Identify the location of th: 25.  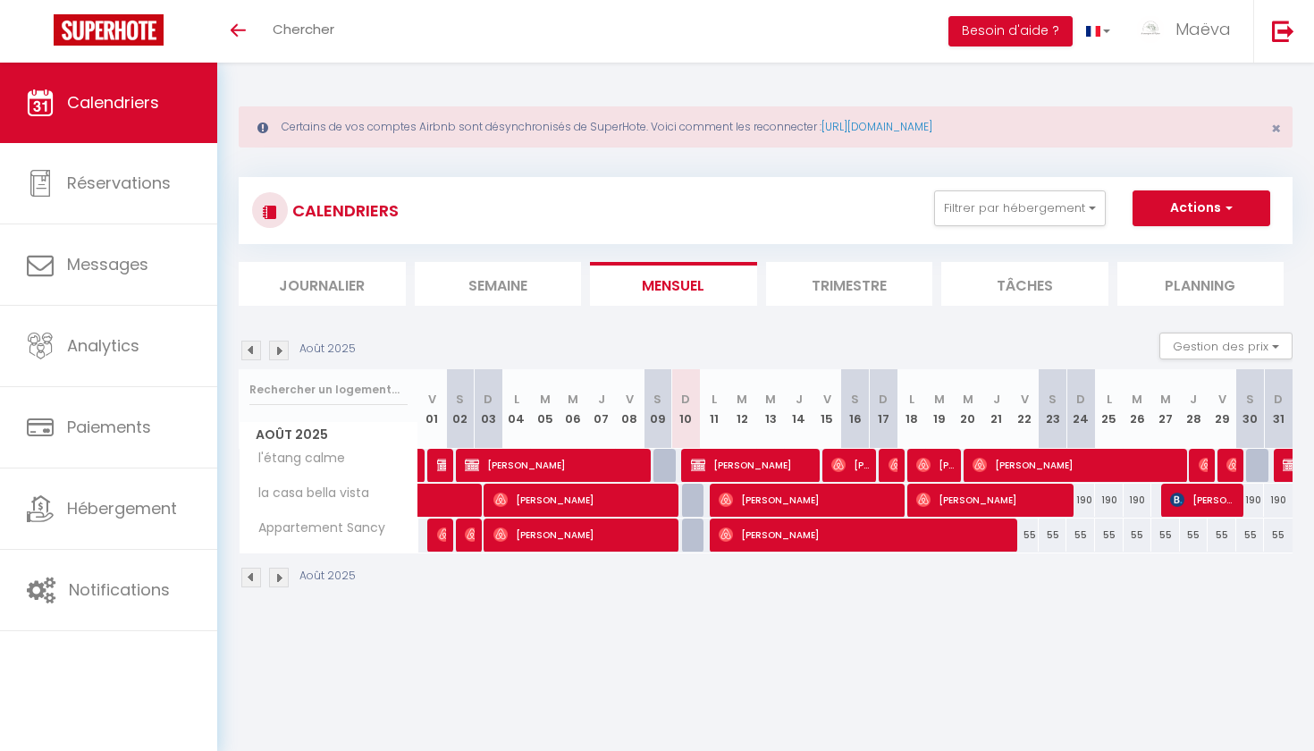
(1109, 408).